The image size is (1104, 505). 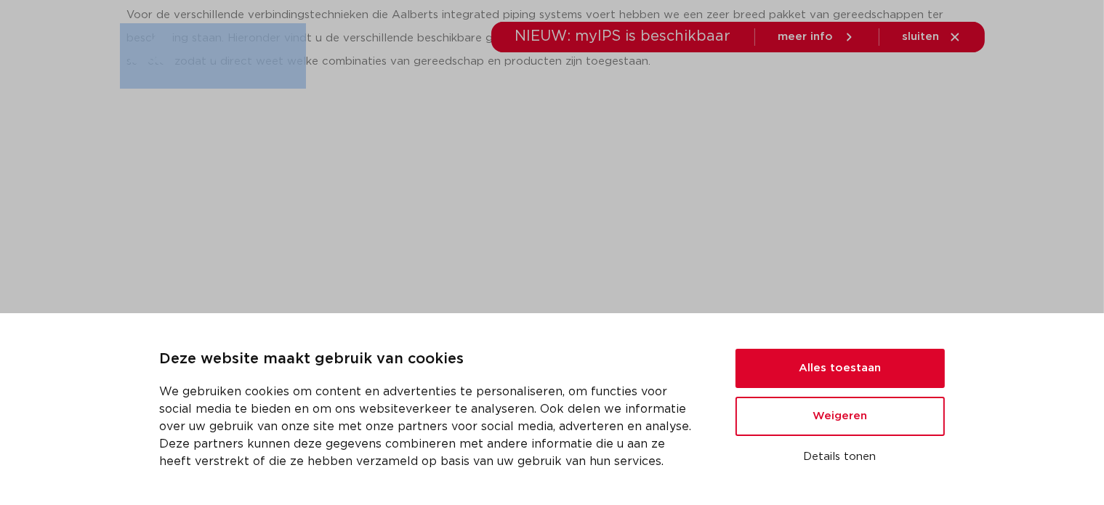 I want to click on p: We gebruiken cookies om content en advertenties te personaliseren, om functies voor social media ..., so click(x=430, y=427).